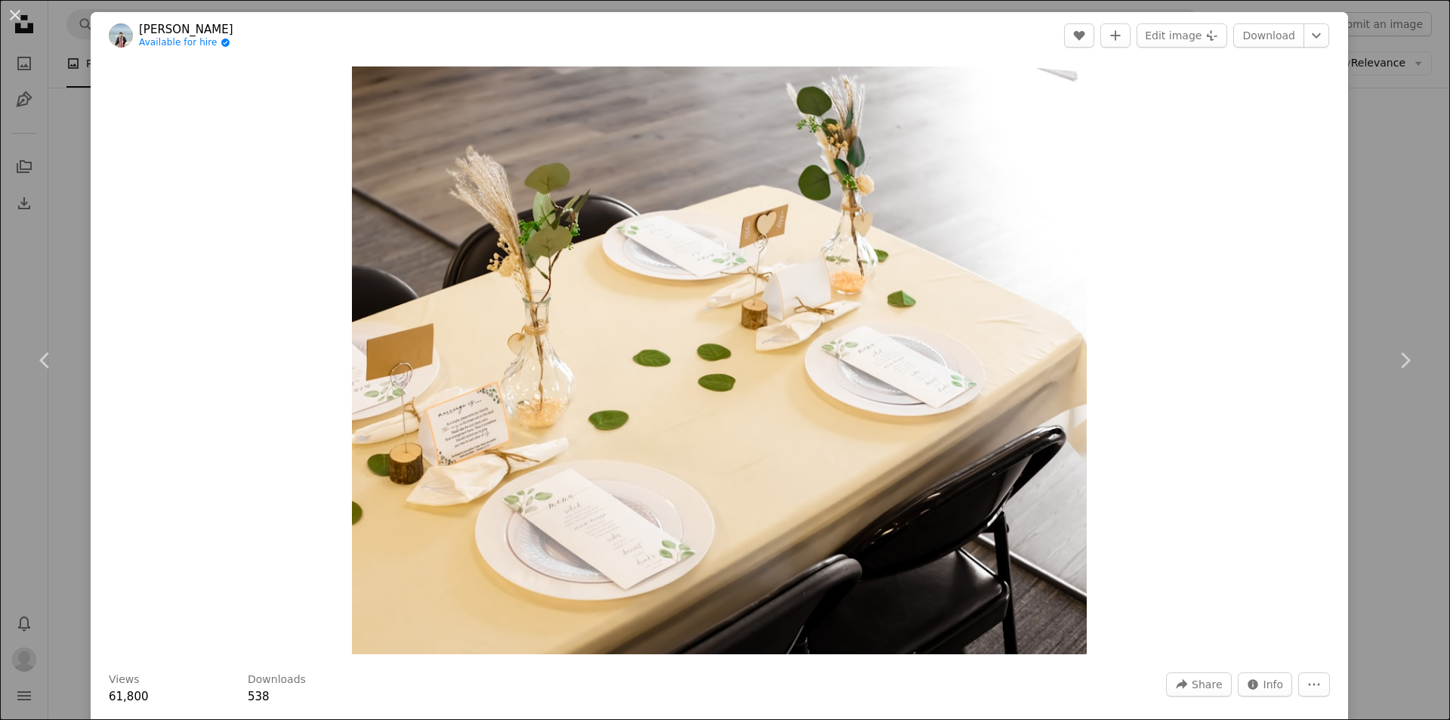 Image resolution: width=1450 pixels, height=720 pixels. What do you see at coordinates (1269, 35) in the screenshot?
I see `a: Download` at bounding box center [1269, 35].